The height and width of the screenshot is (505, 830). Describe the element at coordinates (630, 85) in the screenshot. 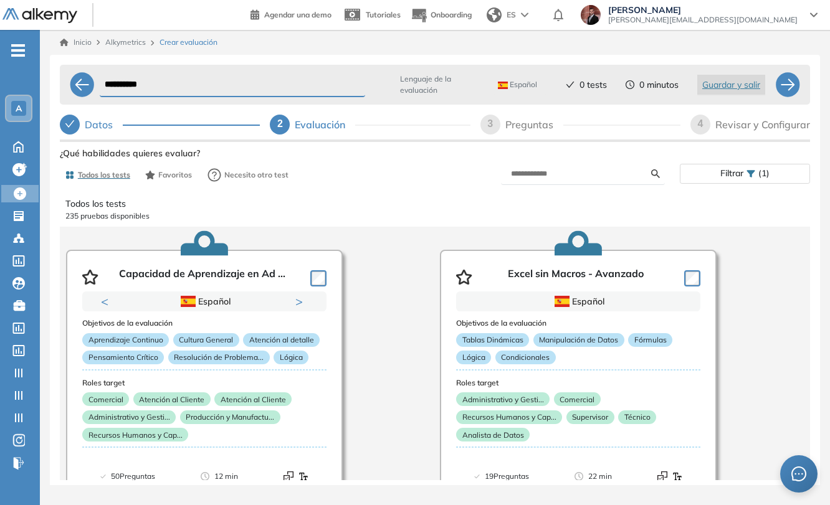

I see `span: clock-circle` at that location.